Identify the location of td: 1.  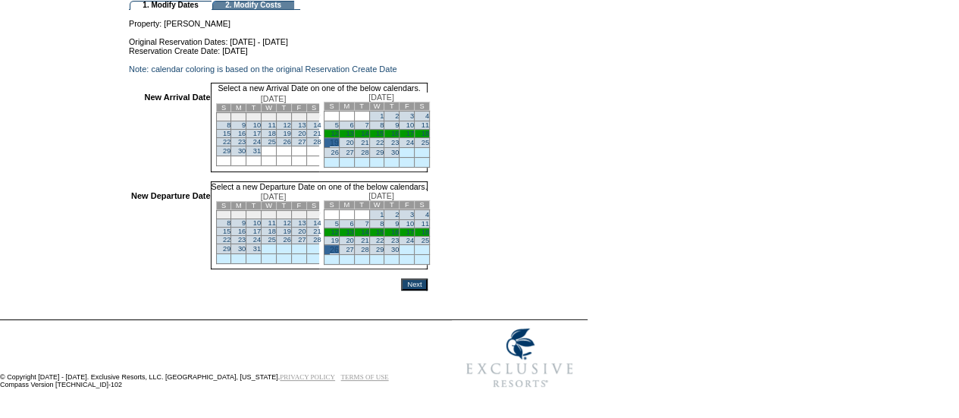
(224, 117).